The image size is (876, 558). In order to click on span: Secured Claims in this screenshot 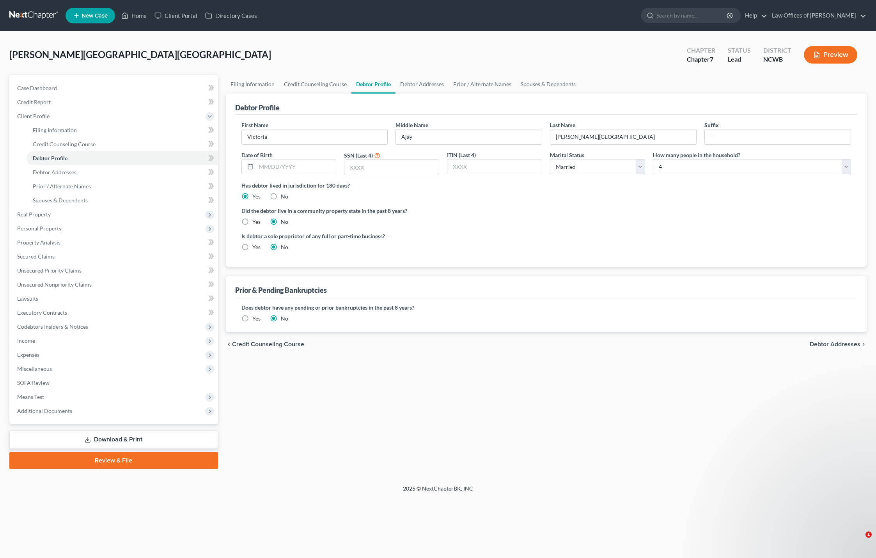, I will do `click(36, 256)`.